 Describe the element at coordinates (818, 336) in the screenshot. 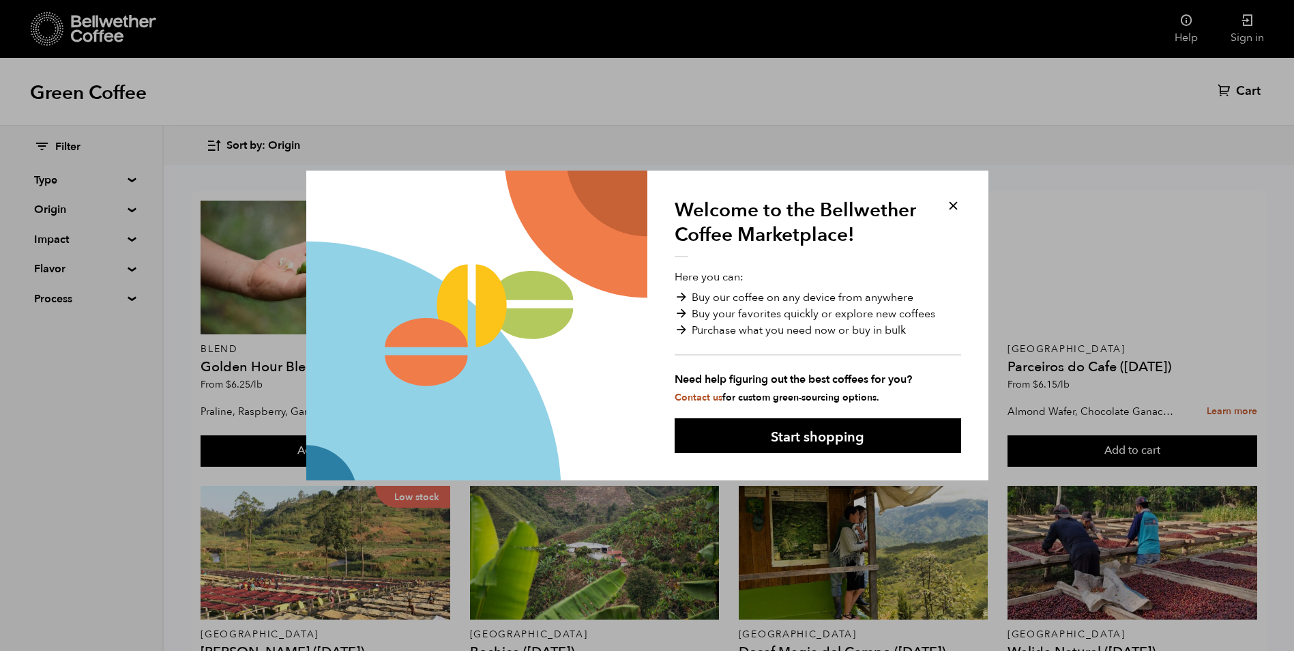

I see `p: Here you can:` at that location.